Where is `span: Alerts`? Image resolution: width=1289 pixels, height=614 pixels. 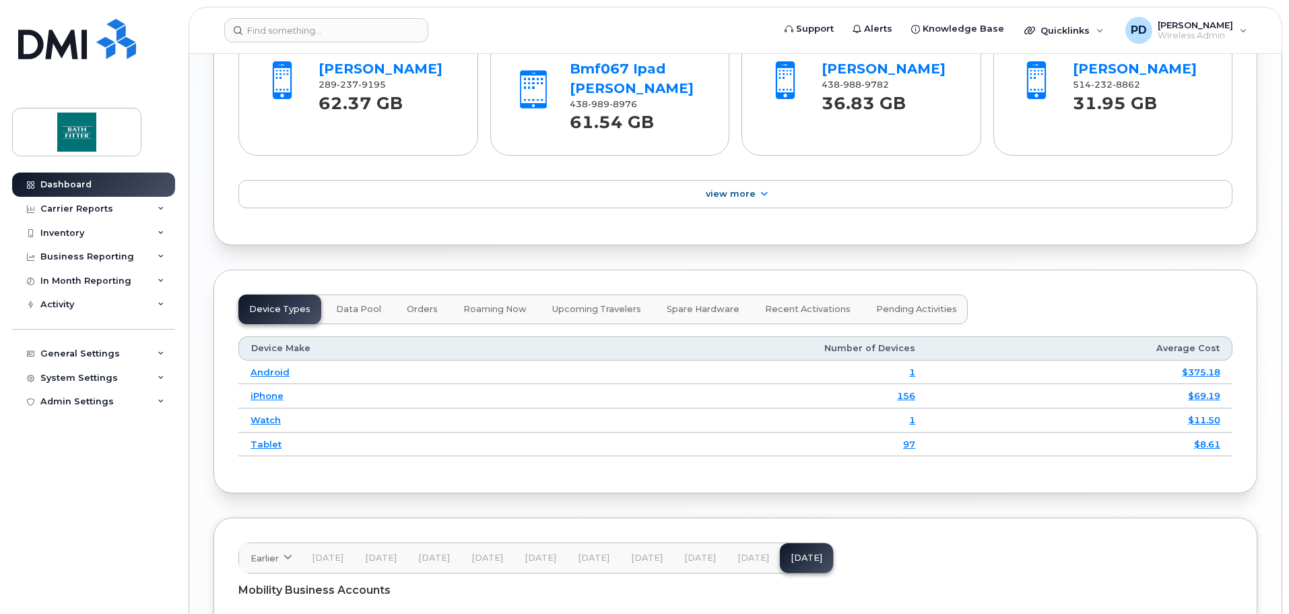
span: Alerts is located at coordinates (878, 29).